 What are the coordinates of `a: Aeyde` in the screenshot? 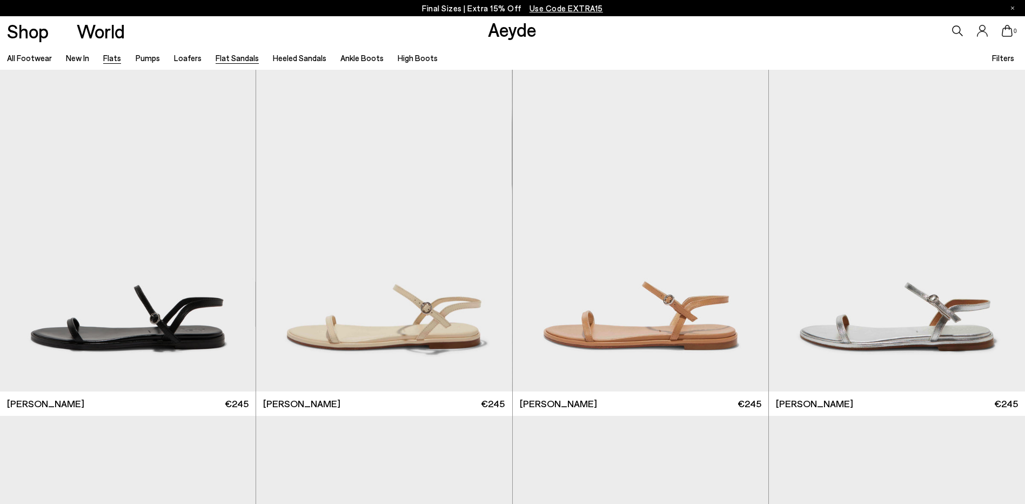 It's located at (512, 29).